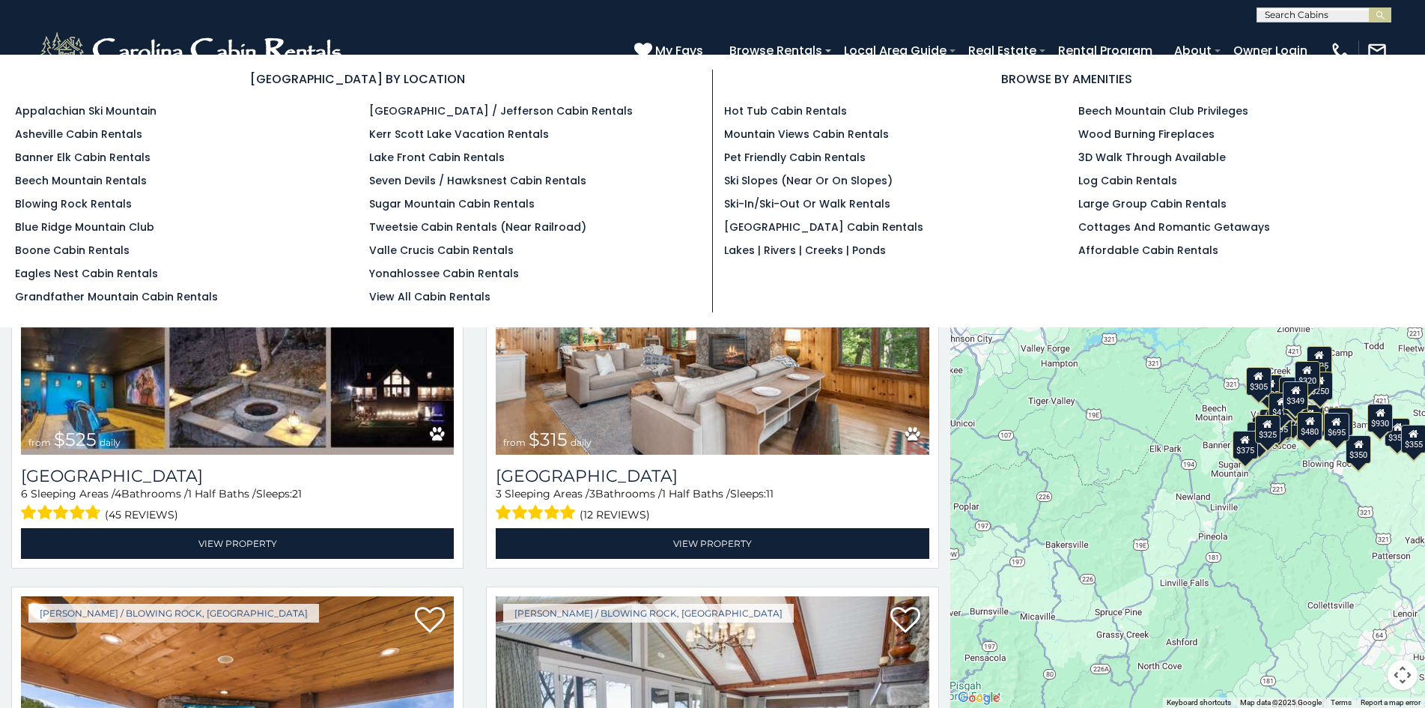  I want to click on div: $565, so click(1292, 391).